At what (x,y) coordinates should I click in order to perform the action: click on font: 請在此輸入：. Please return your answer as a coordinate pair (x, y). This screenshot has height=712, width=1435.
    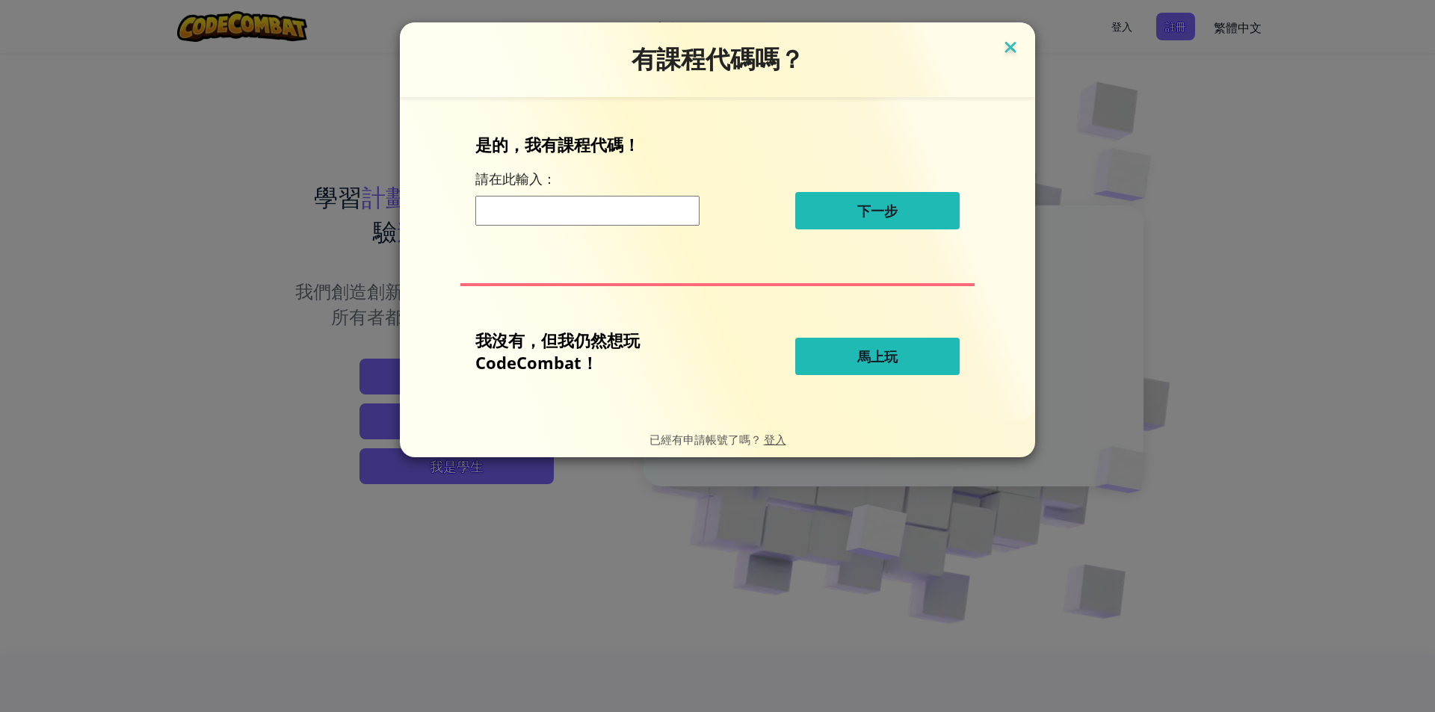
    Looking at the image, I should click on (516, 179).